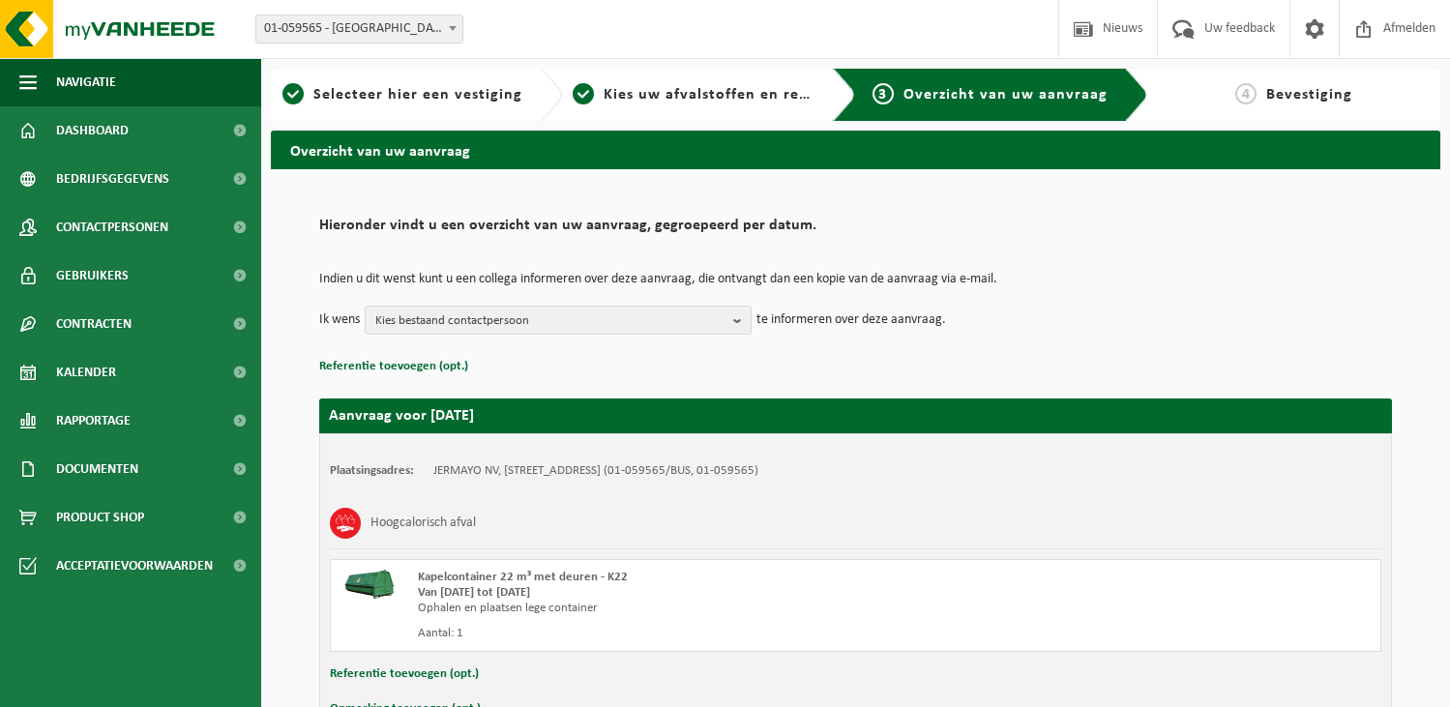 Image resolution: width=1450 pixels, height=707 pixels. Describe the element at coordinates (402, 95) in the screenshot. I see `a: 1Selecteer hier een vestiging` at that location.